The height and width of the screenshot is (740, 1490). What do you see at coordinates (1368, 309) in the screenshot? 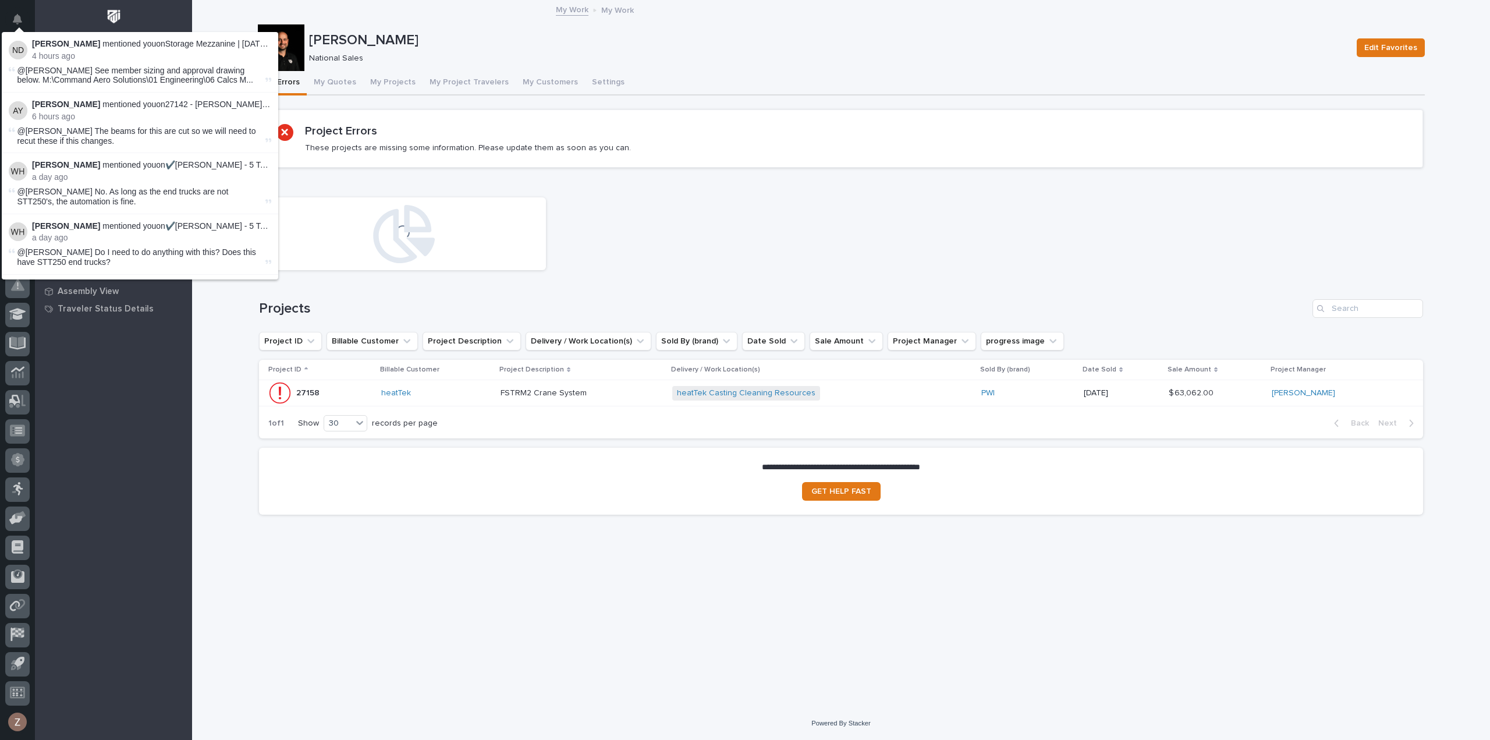
I see `div: Search` at bounding box center [1368, 309].